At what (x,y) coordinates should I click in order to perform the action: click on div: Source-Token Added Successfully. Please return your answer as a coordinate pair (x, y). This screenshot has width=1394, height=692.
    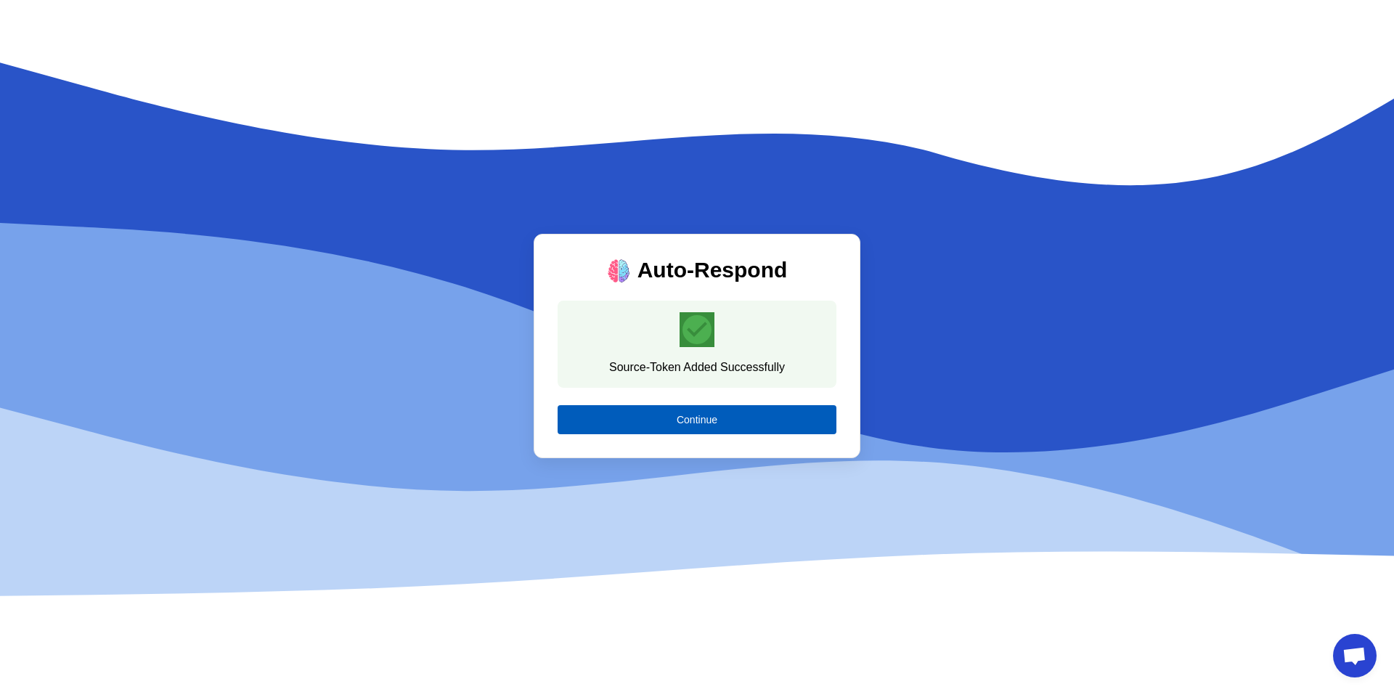
    Looking at the image, I should click on (697, 367).